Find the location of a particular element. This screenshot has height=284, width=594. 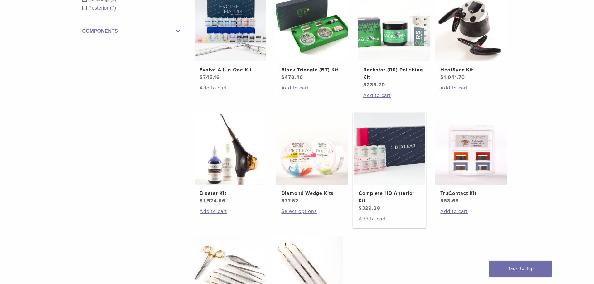

h2: Complete HD Anterior Kit is located at coordinates (390, 197).